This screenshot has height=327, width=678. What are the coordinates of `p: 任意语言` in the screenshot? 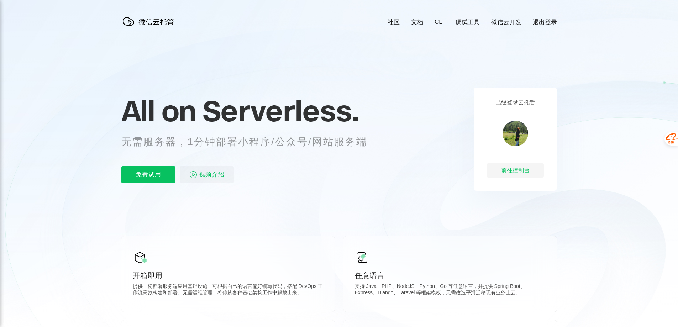 It's located at (450, 276).